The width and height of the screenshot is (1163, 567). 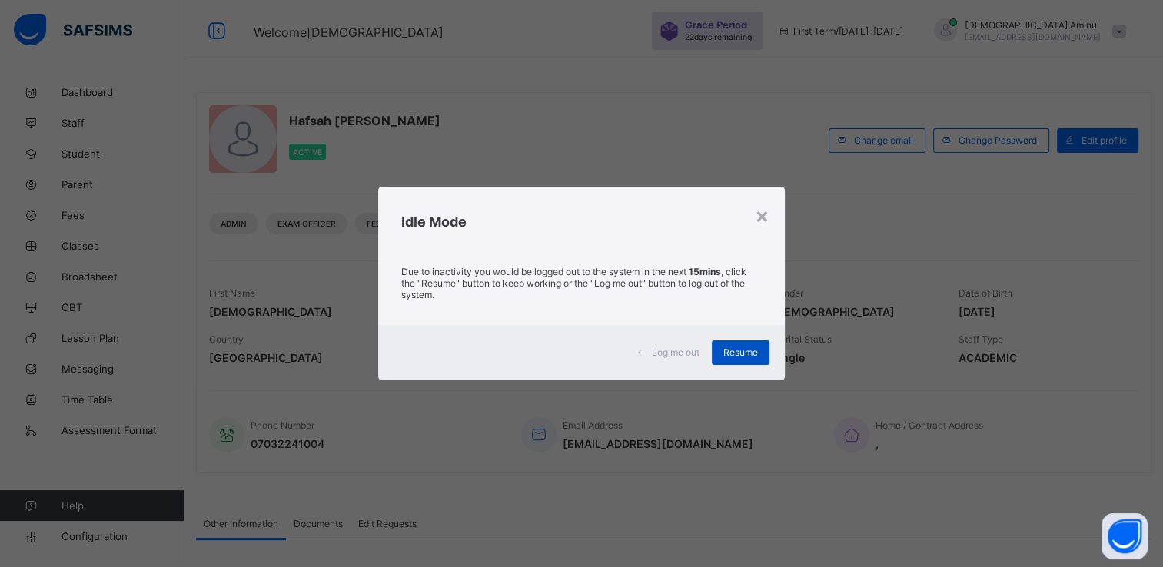 What do you see at coordinates (1125, 537) in the screenshot?
I see `button: Open asap` at bounding box center [1125, 537].